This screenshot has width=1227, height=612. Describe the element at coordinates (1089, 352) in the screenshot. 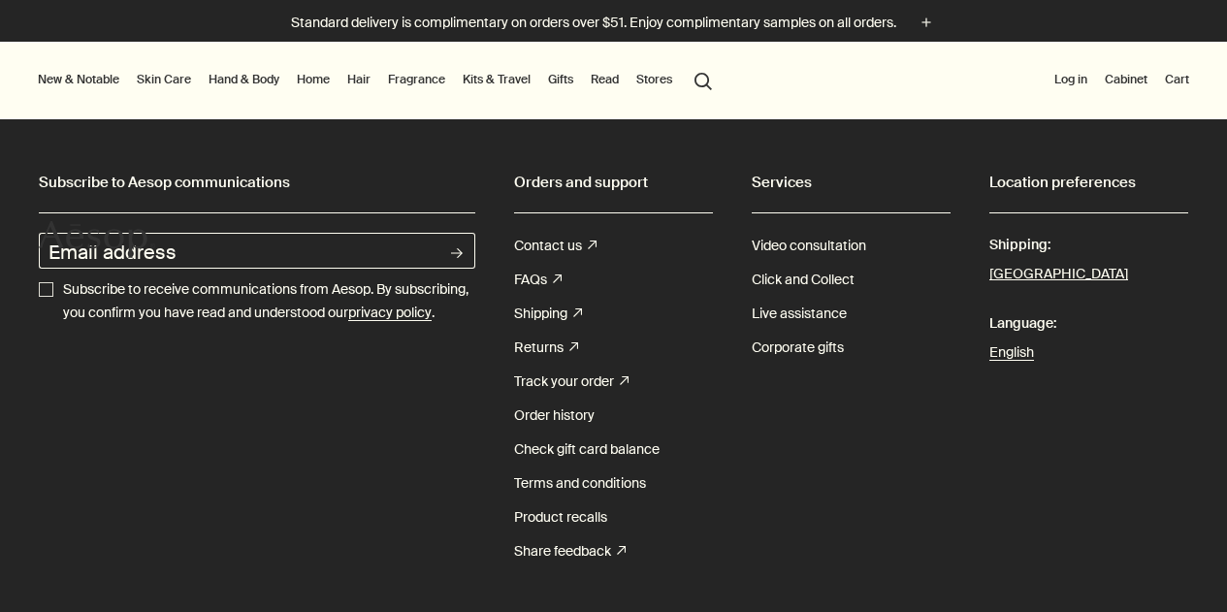

I see `a: English` at that location.